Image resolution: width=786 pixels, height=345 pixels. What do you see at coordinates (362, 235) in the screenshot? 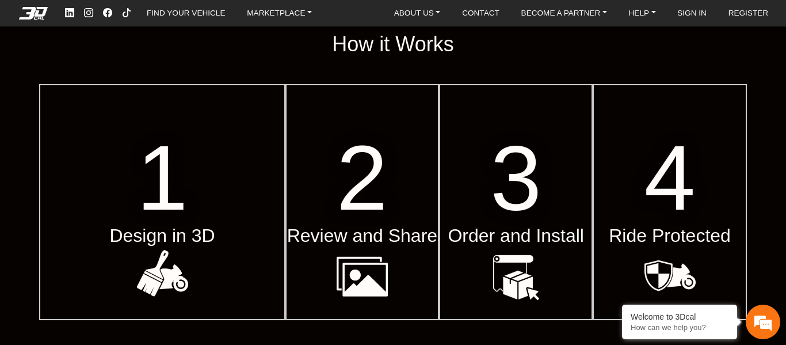
I see `span: Review and Share` at bounding box center [362, 235].